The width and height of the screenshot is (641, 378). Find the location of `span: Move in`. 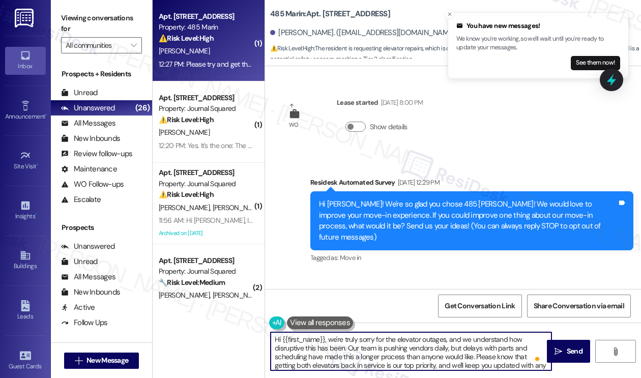

span: Move in is located at coordinates (350, 257).